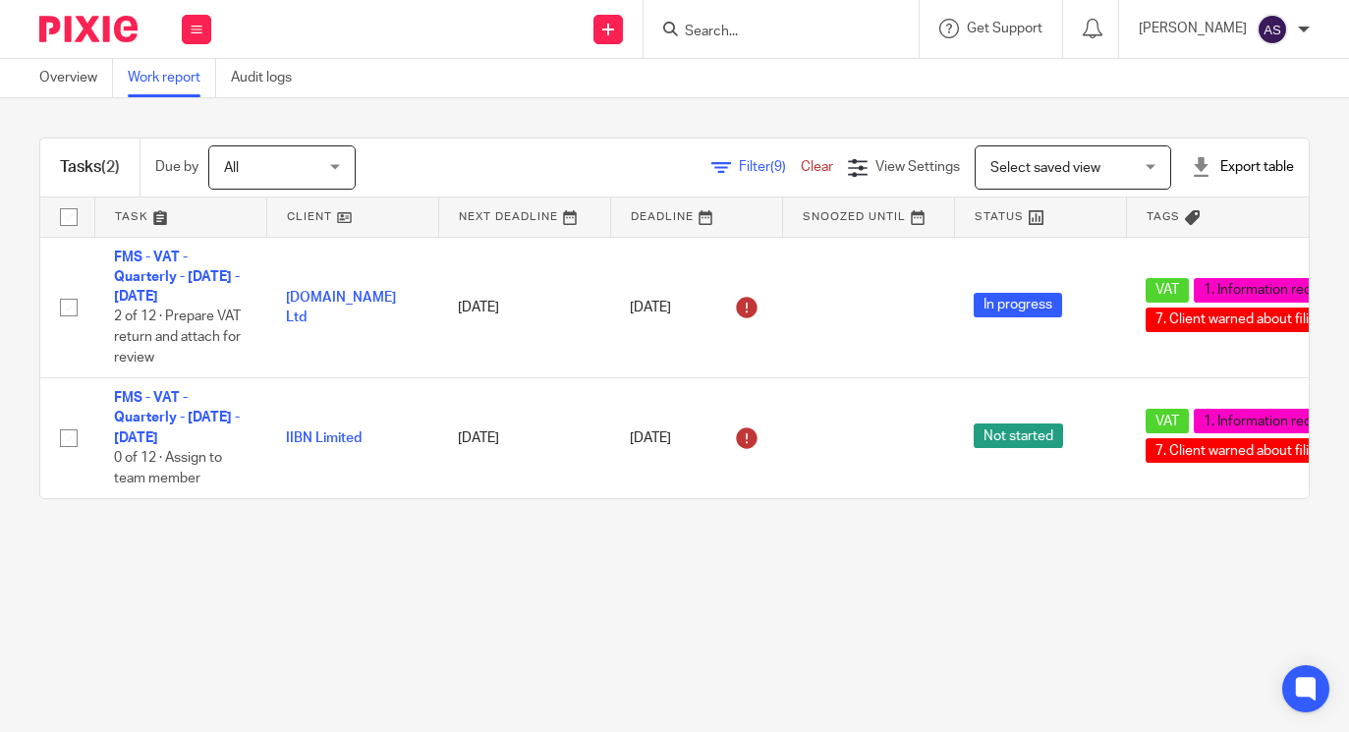 This screenshot has width=1349, height=732. What do you see at coordinates (778, 167) in the screenshot?
I see `span: (9)` at bounding box center [778, 167].